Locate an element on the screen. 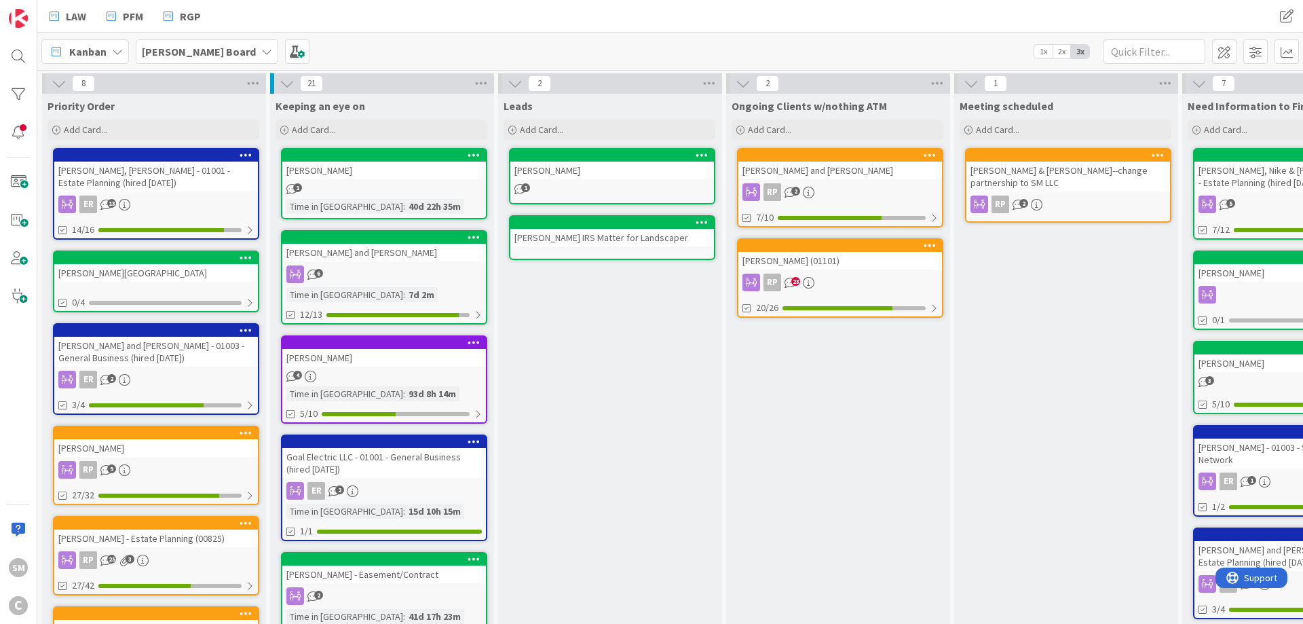 Image resolution: width=1303 pixels, height=624 pixels. span: Leads is located at coordinates (518, 106).